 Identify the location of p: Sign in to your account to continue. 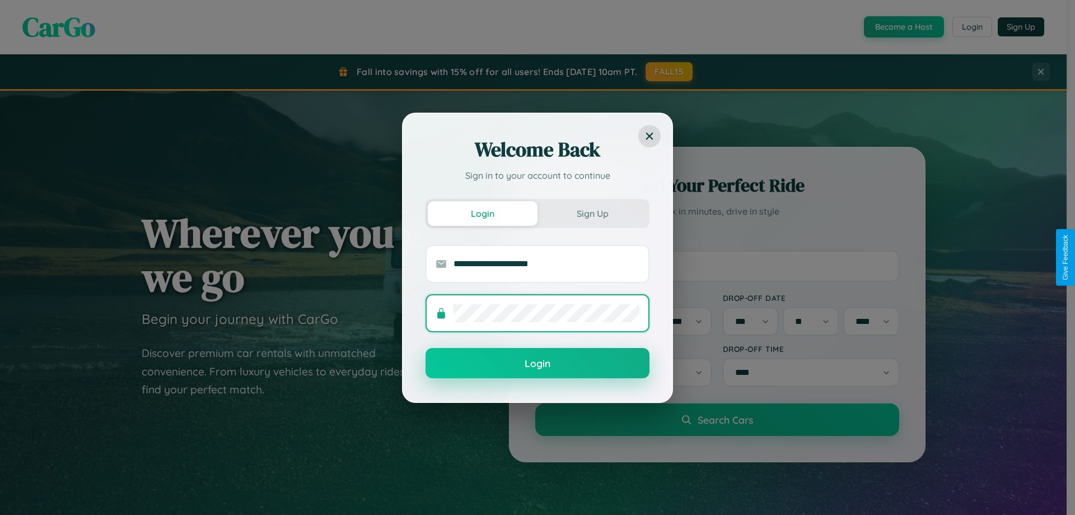
(537, 175).